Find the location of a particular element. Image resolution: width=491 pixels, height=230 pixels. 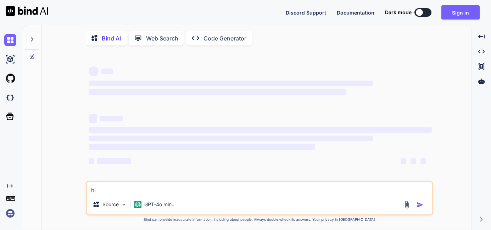

img: signin is located at coordinates (10, 213).